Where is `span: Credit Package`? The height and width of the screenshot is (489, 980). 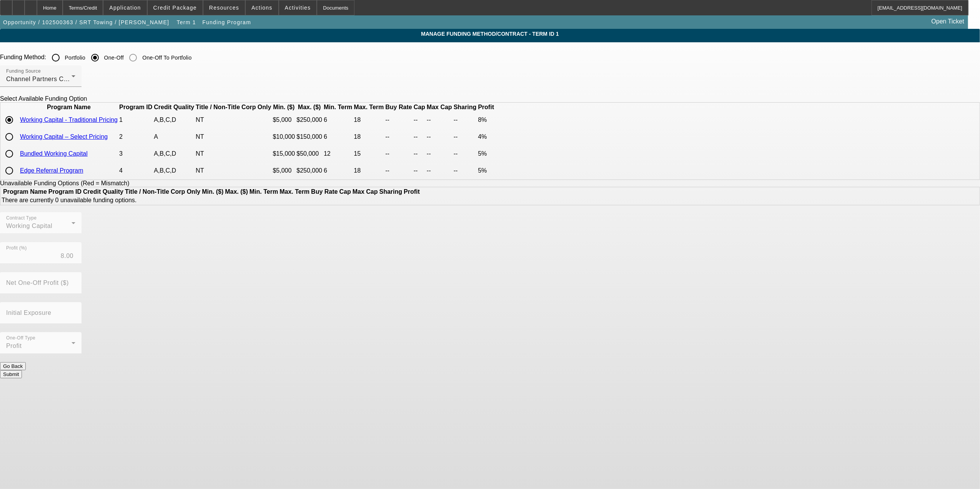 span: Credit Package is located at coordinates (175, 8).